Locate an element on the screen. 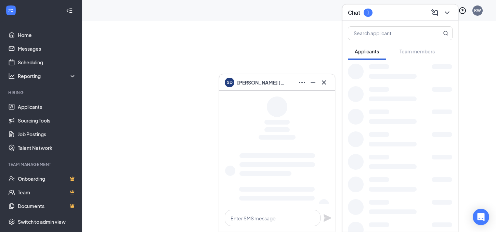  a: Home is located at coordinates (47, 35).